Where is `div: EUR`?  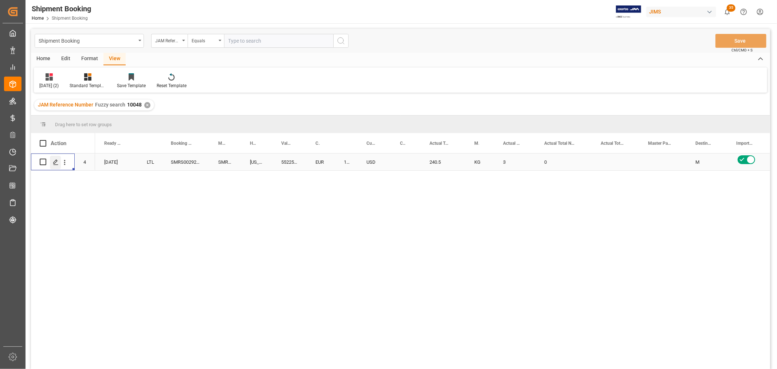
div: EUR is located at coordinates (321, 162).